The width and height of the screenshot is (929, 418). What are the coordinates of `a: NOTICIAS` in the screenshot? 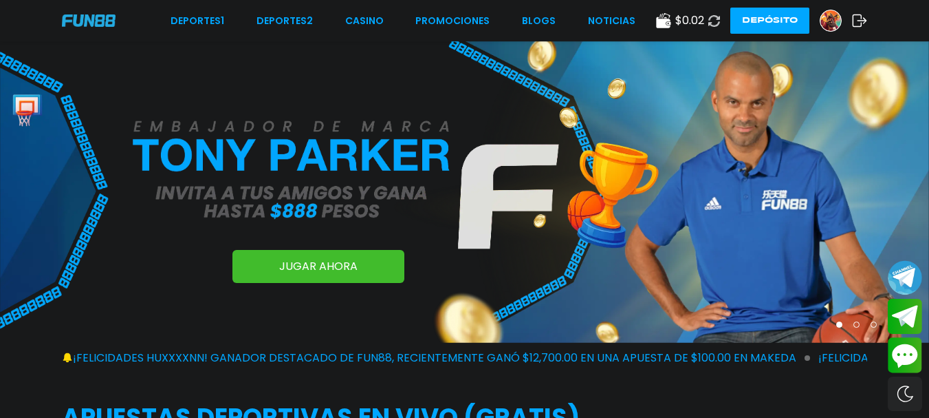 It's located at (612, 21).